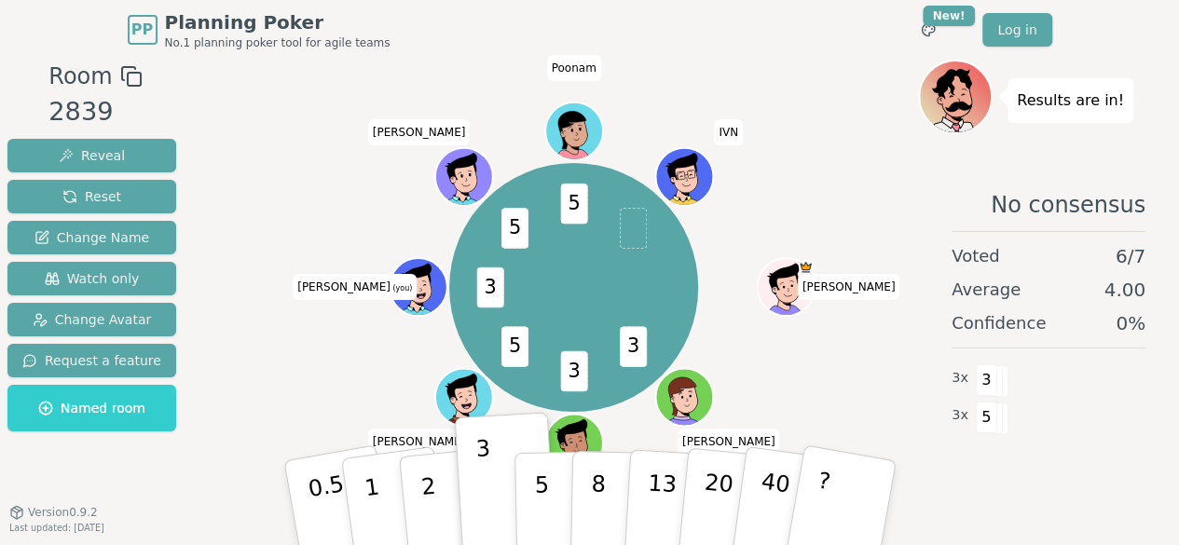 The width and height of the screenshot is (1179, 545). What do you see at coordinates (142, 30) in the screenshot?
I see `span: PP` at bounding box center [142, 30].